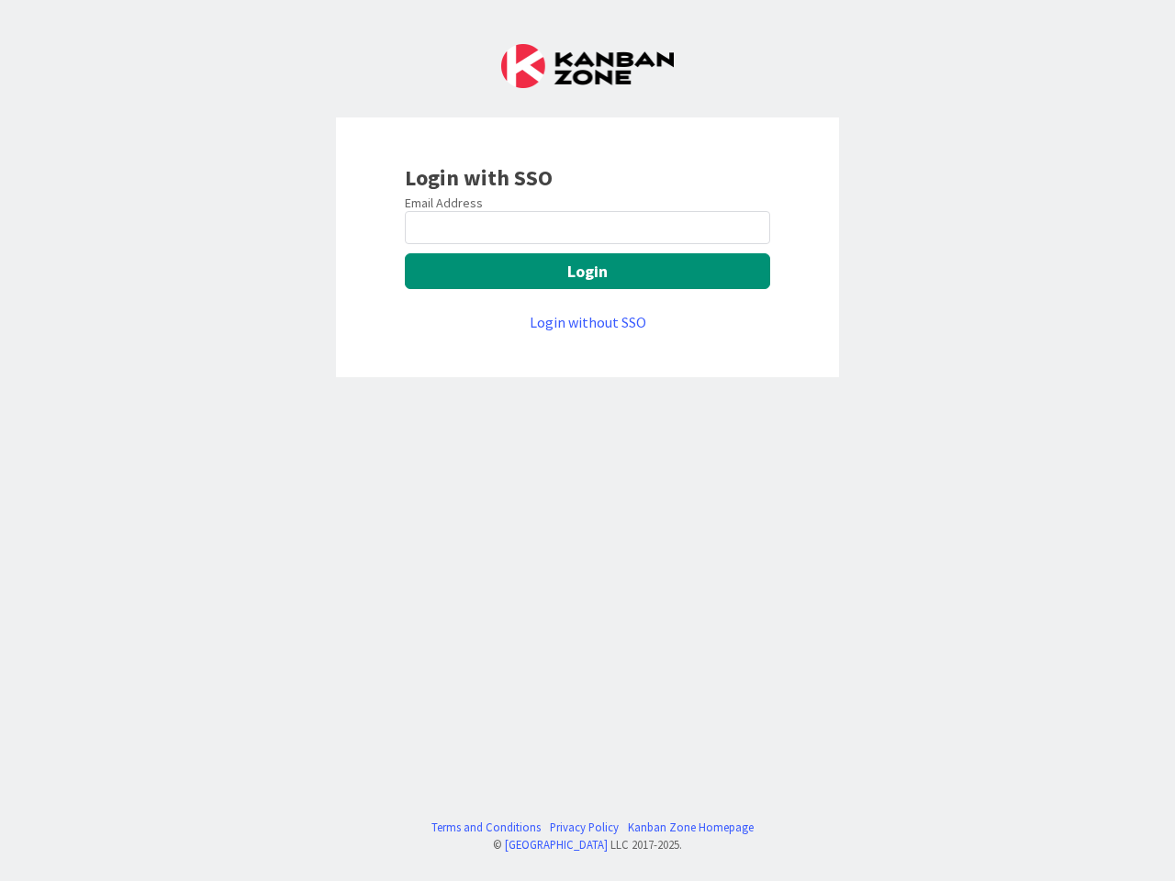 This screenshot has width=1175, height=881. I want to click on label: Email Address, so click(443, 203).